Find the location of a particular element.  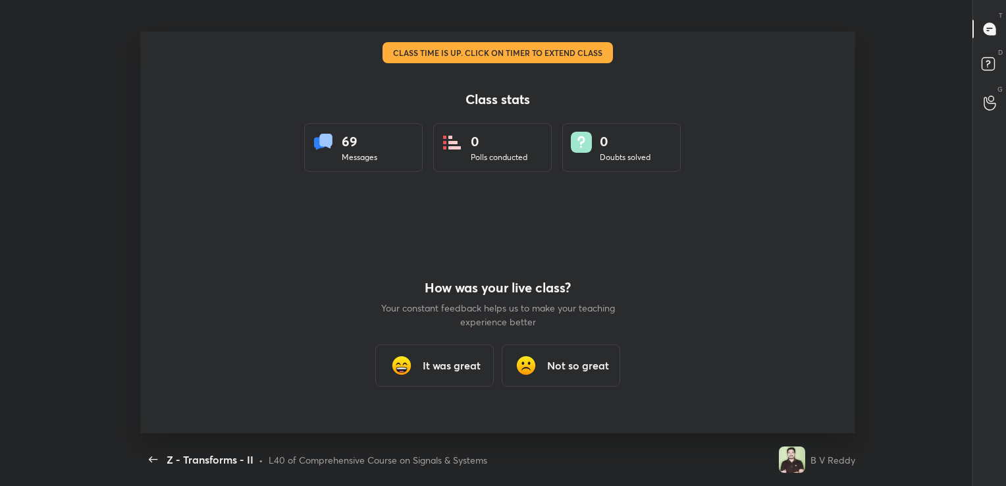

div: Z - Transforms - II is located at coordinates (210, 460).